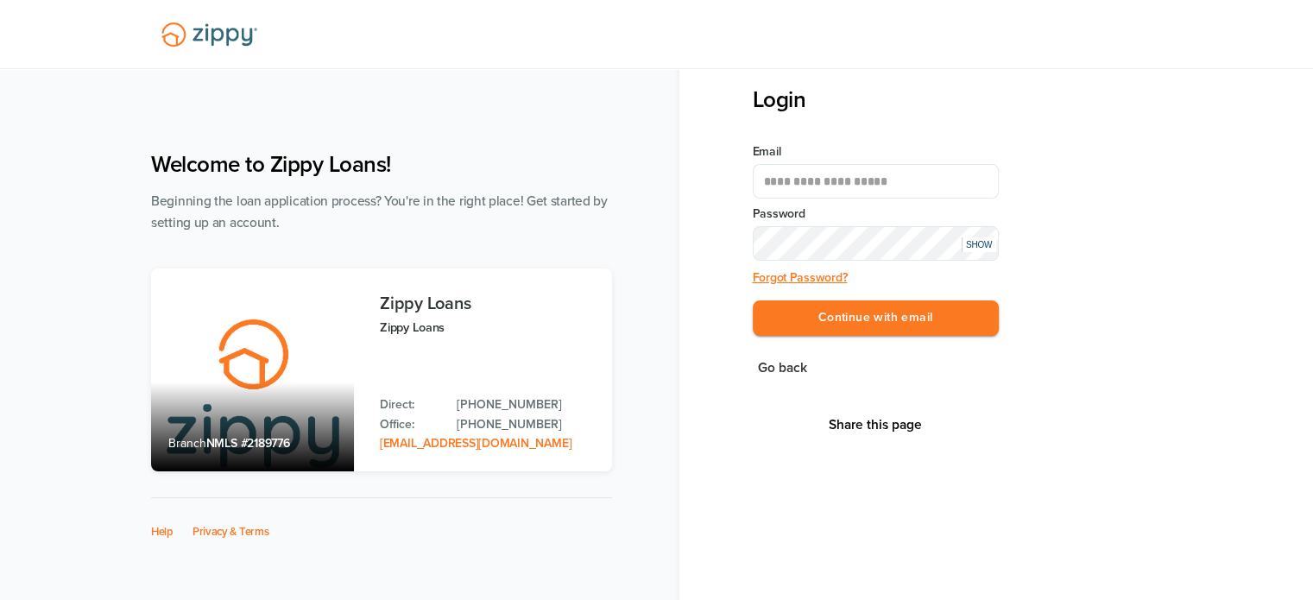 This screenshot has height=600, width=1313. Describe the element at coordinates (487, 304) in the screenshot. I see `h3: Zippy Loans` at that location.